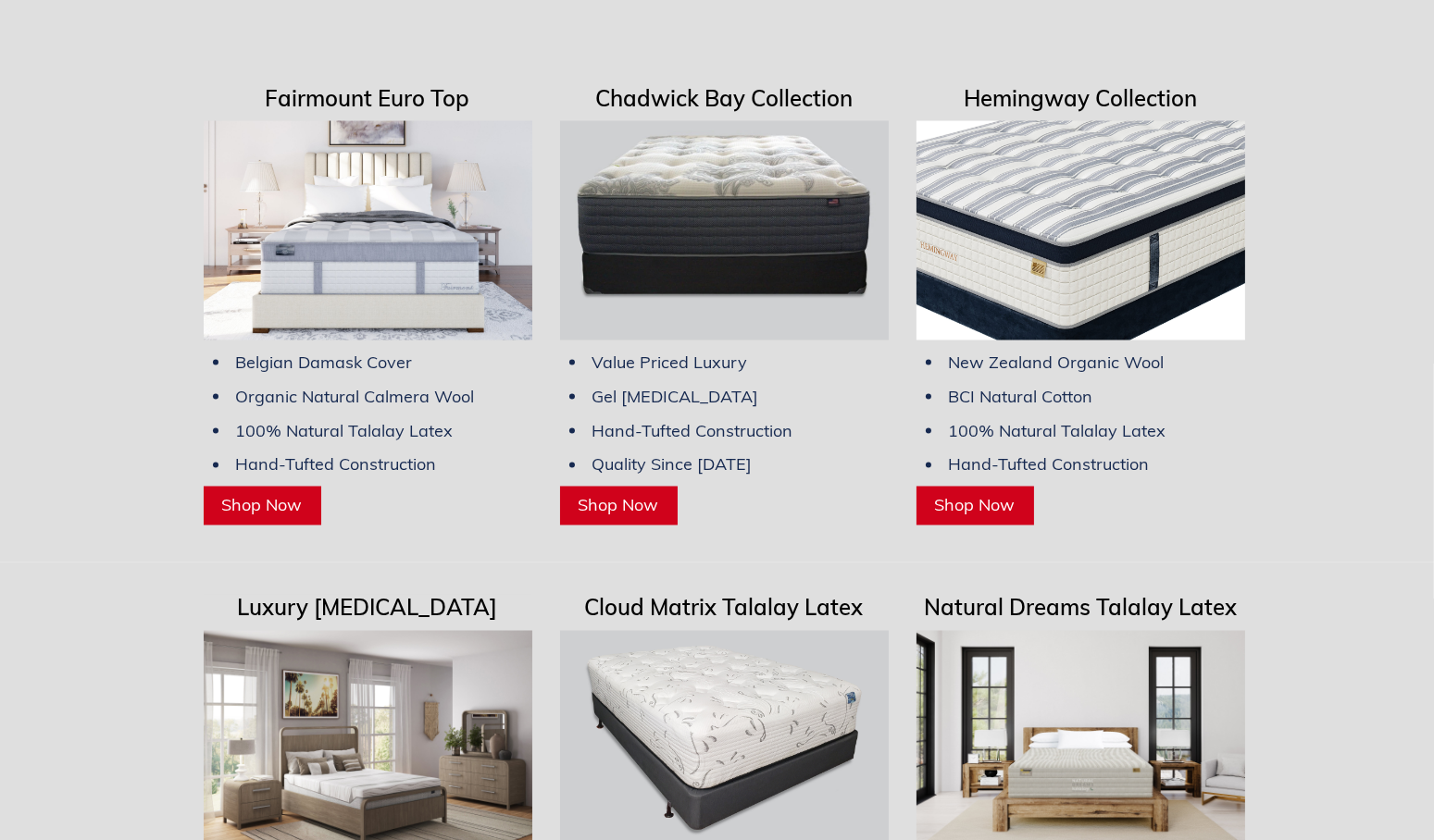  I want to click on span: Fairmount Euro Top, so click(367, 98).